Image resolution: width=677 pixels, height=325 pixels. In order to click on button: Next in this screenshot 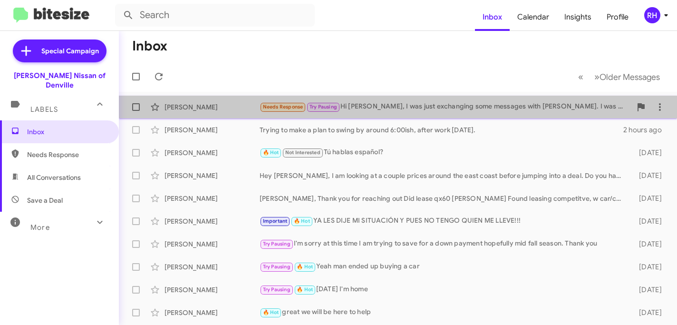, I will do `click(627, 77)`.